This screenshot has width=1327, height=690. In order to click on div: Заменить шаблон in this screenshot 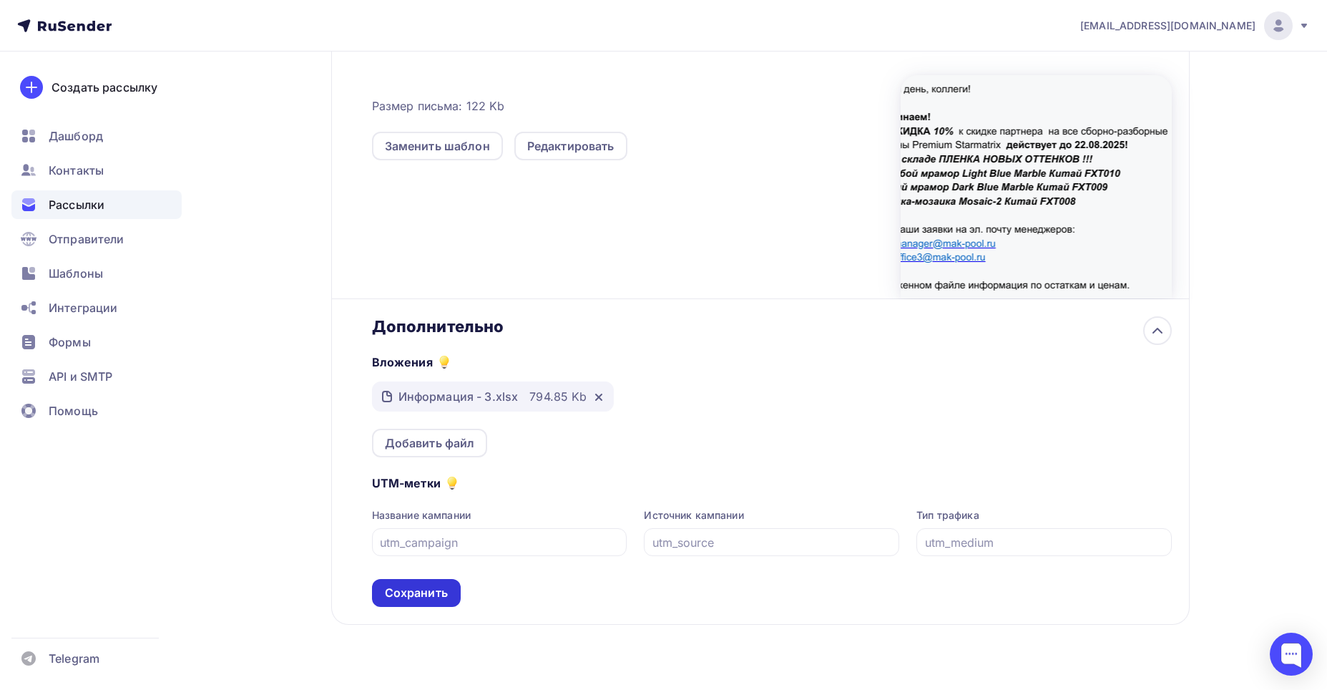, I will do `click(437, 146)`.